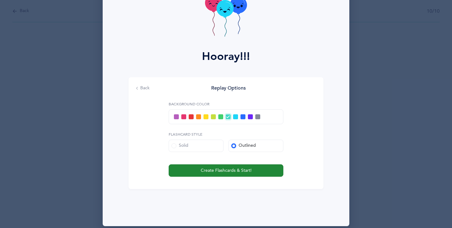 The image size is (452, 228). I want to click on div: Replay Options, so click(229, 88).